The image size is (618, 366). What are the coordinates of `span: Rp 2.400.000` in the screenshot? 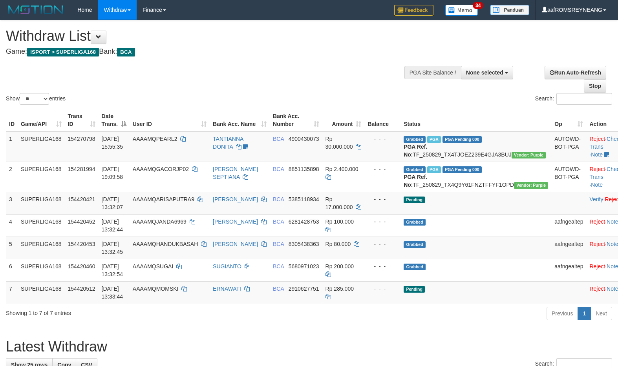 It's located at (342, 169).